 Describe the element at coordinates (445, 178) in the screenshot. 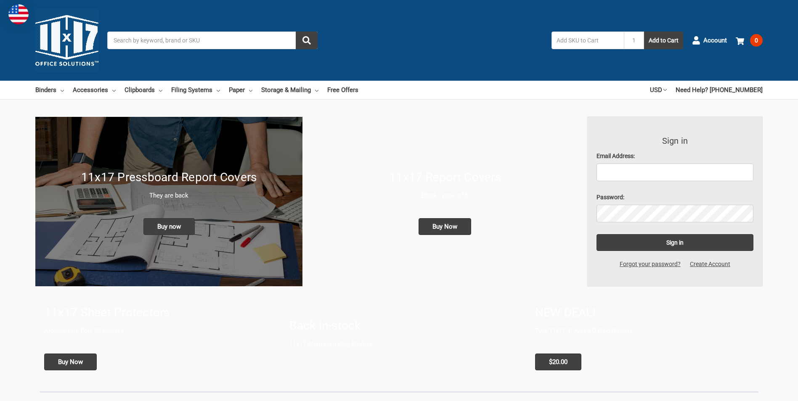

I see `h1: 11x17 Report Covers` at that location.